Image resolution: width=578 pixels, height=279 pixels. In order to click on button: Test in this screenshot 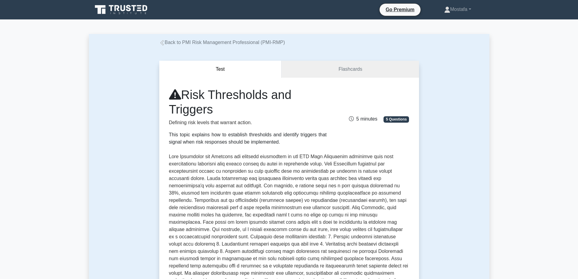, I will do `click(221, 69)`.